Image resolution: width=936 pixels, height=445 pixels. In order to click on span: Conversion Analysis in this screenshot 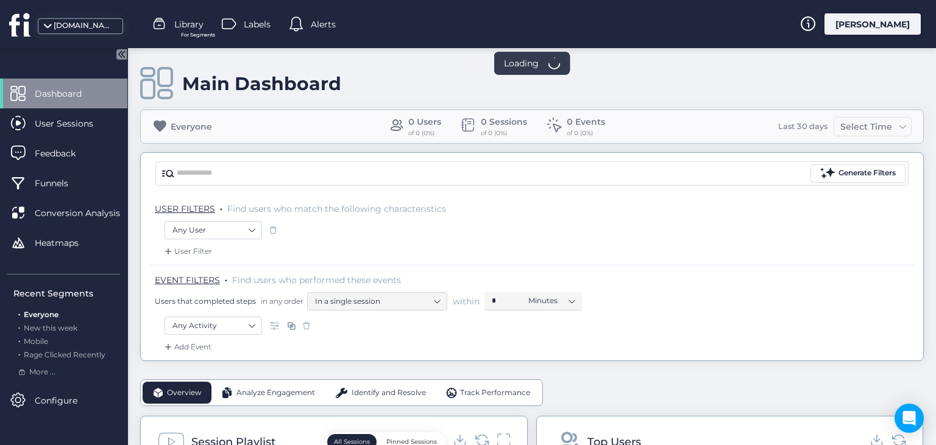, I will do `click(87, 213)`.